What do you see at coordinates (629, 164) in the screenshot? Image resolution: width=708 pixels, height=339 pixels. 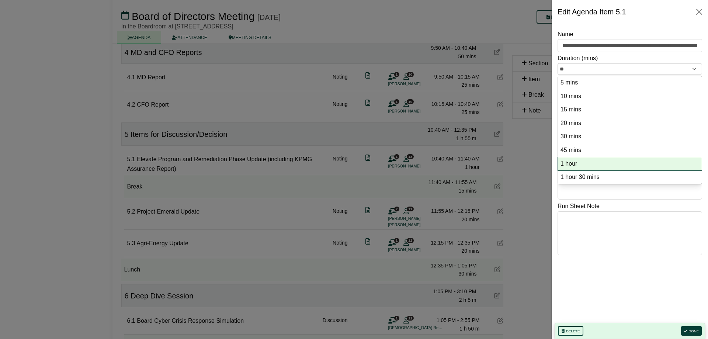 I see `li: 60` at bounding box center [629, 164].